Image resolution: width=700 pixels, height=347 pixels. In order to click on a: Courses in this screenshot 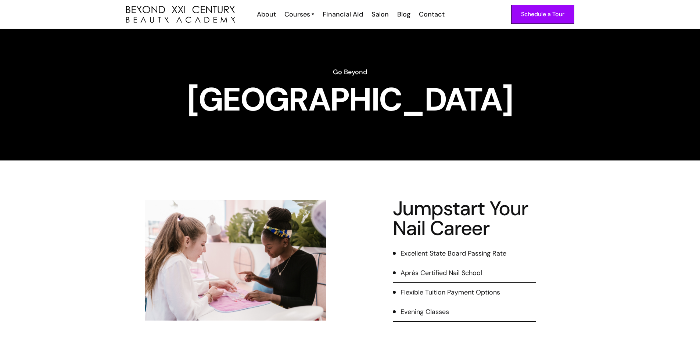, I will do `click(299, 14)`.